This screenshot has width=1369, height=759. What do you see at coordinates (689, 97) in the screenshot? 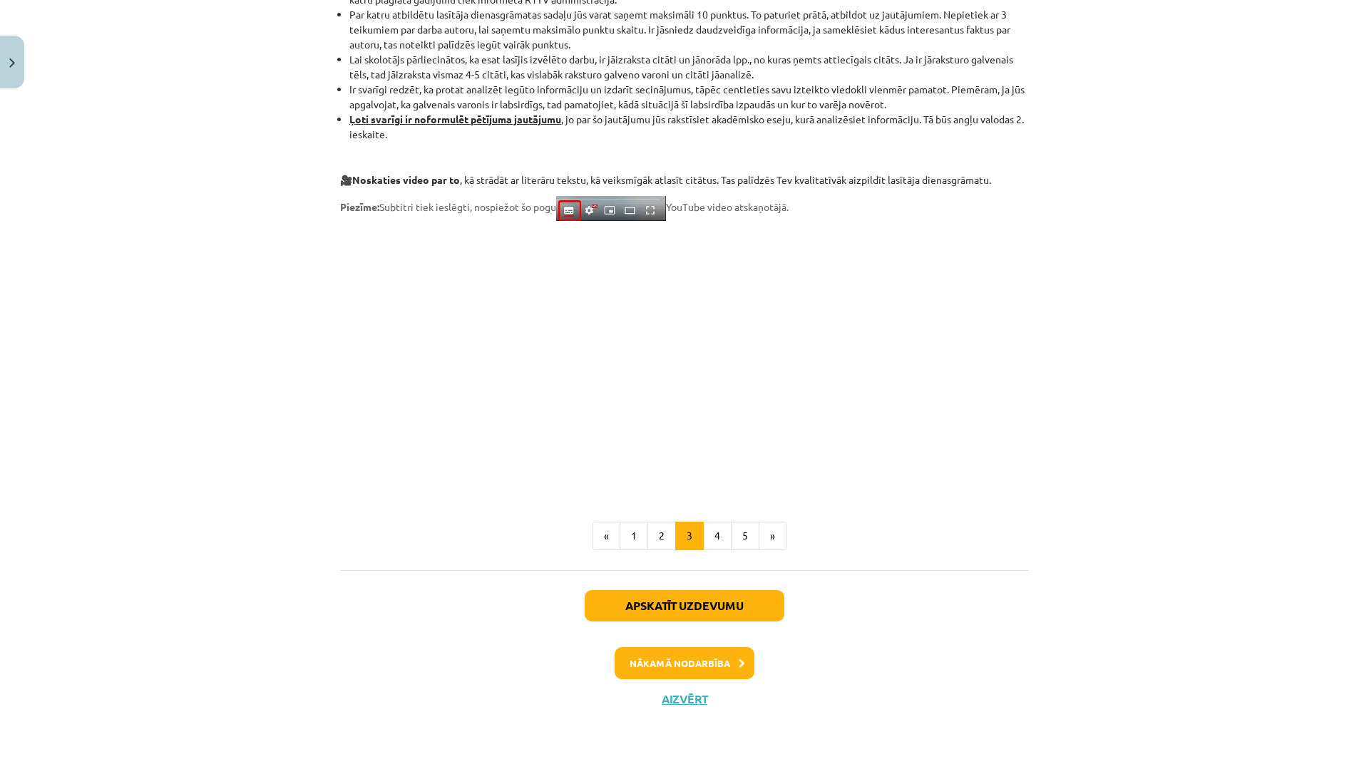
I see `li: Ir svarīgi redzēt, ka protat analizēt iegūto informāciju un izdarīt secinājumus, tāpēc centieties...` at bounding box center [689, 97].